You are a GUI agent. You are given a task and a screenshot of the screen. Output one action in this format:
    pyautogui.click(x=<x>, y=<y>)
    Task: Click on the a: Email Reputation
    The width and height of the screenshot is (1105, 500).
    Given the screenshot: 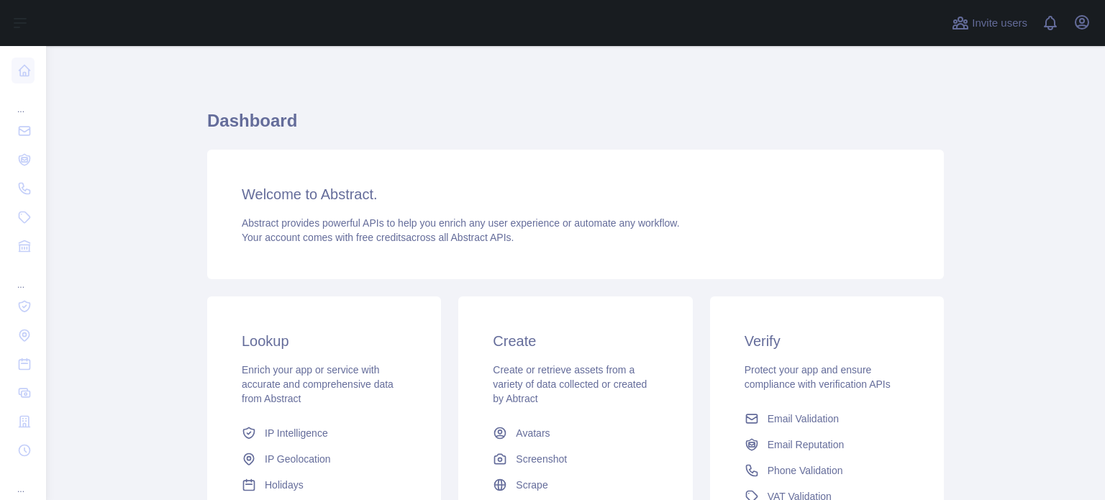 What is the action you would take?
    pyautogui.click(x=827, y=445)
    